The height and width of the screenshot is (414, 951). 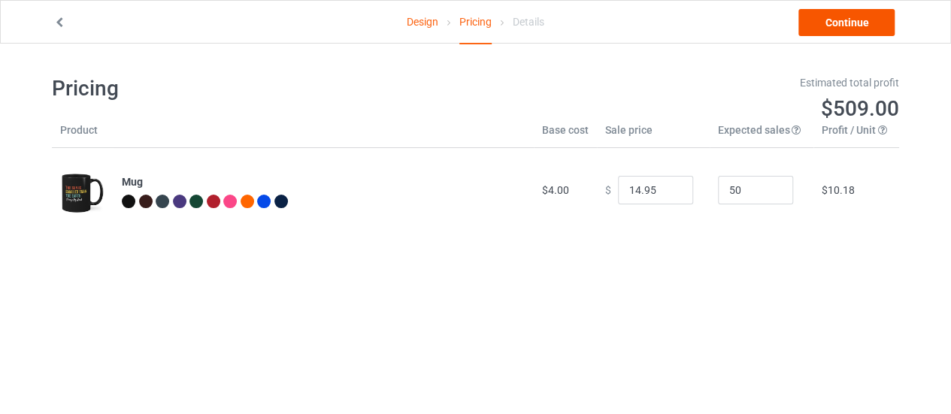 What do you see at coordinates (654, 135) in the screenshot?
I see `th: Sale price` at bounding box center [654, 135].